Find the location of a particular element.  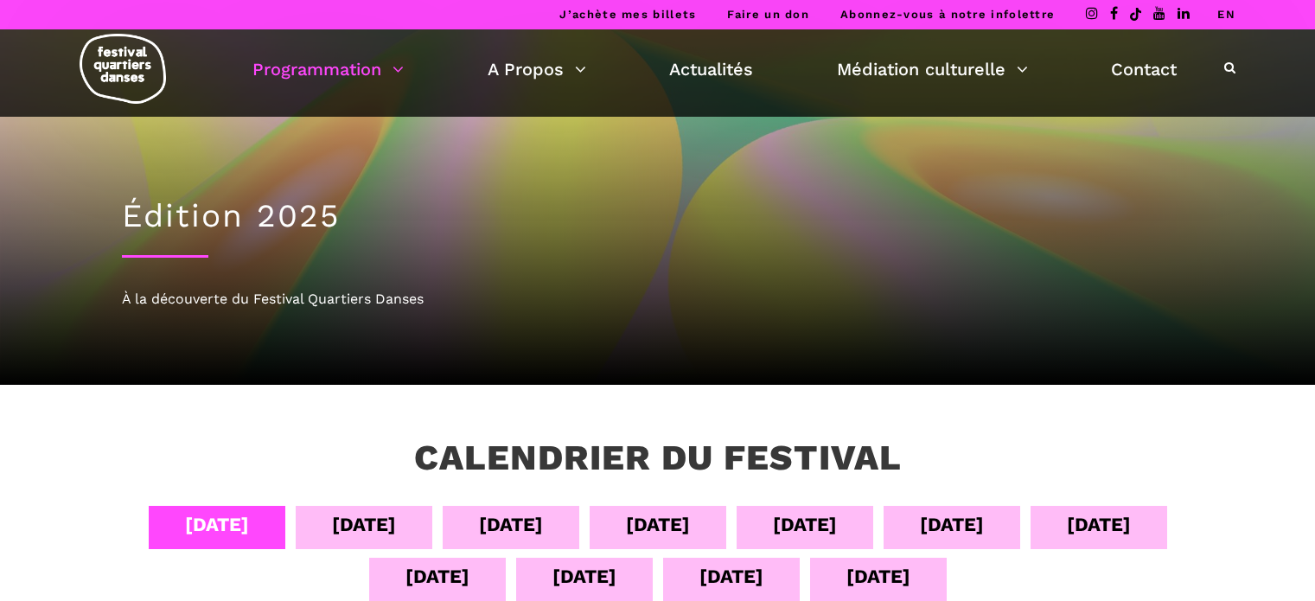

a: Faire un don is located at coordinates (768, 14).